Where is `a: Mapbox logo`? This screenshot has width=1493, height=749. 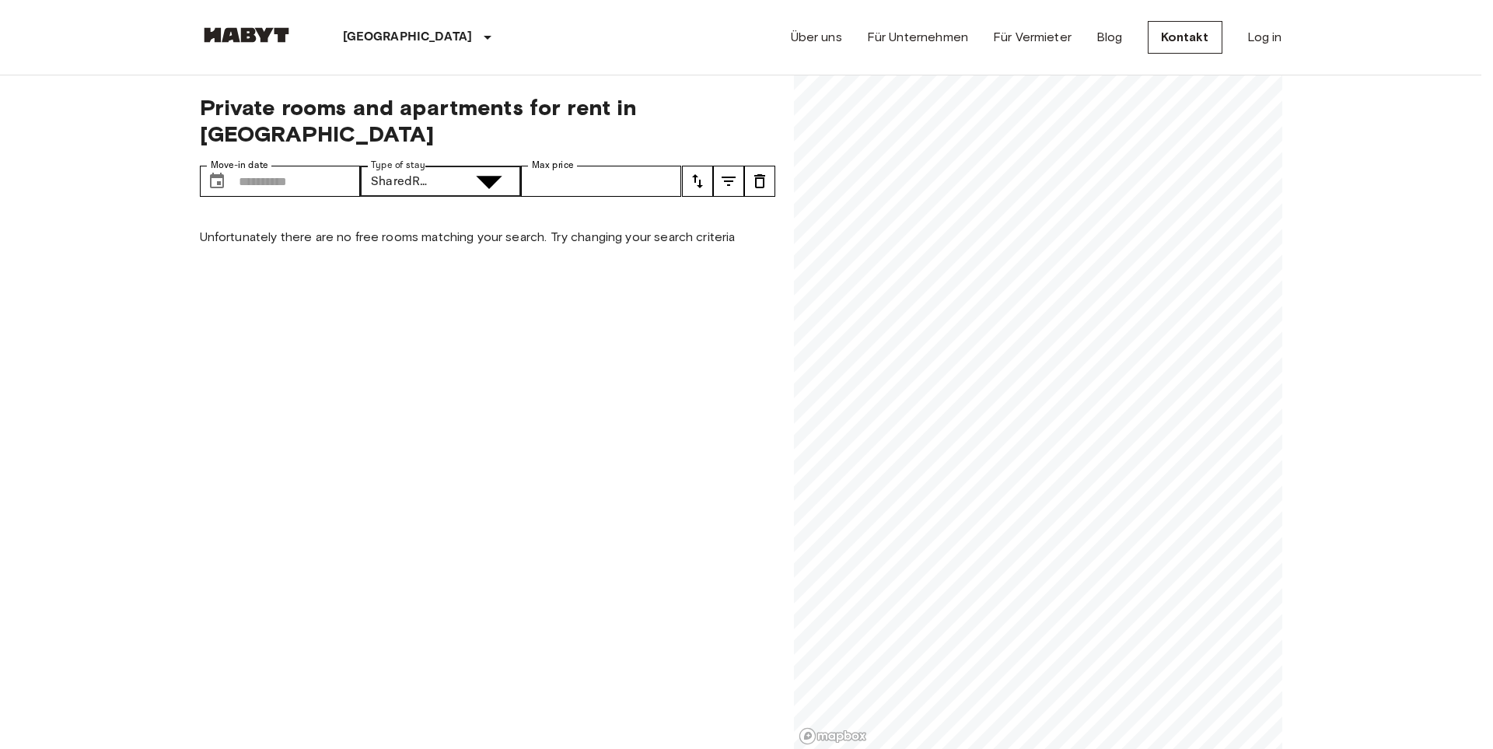 a: Mapbox logo is located at coordinates (833, 736).